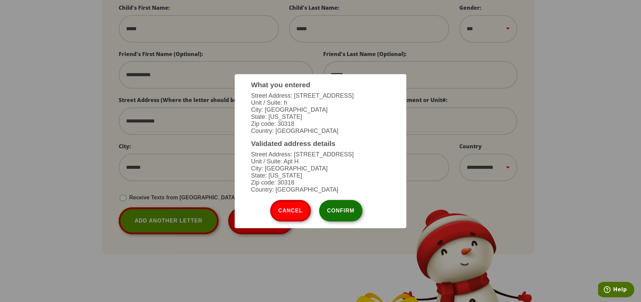  I want to click on li: Unit / Suite: h, so click(321, 103).